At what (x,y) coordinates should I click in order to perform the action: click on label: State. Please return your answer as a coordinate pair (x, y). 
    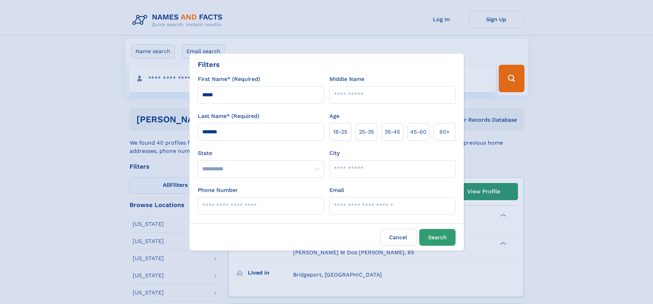
    Looking at the image, I should click on (261, 153).